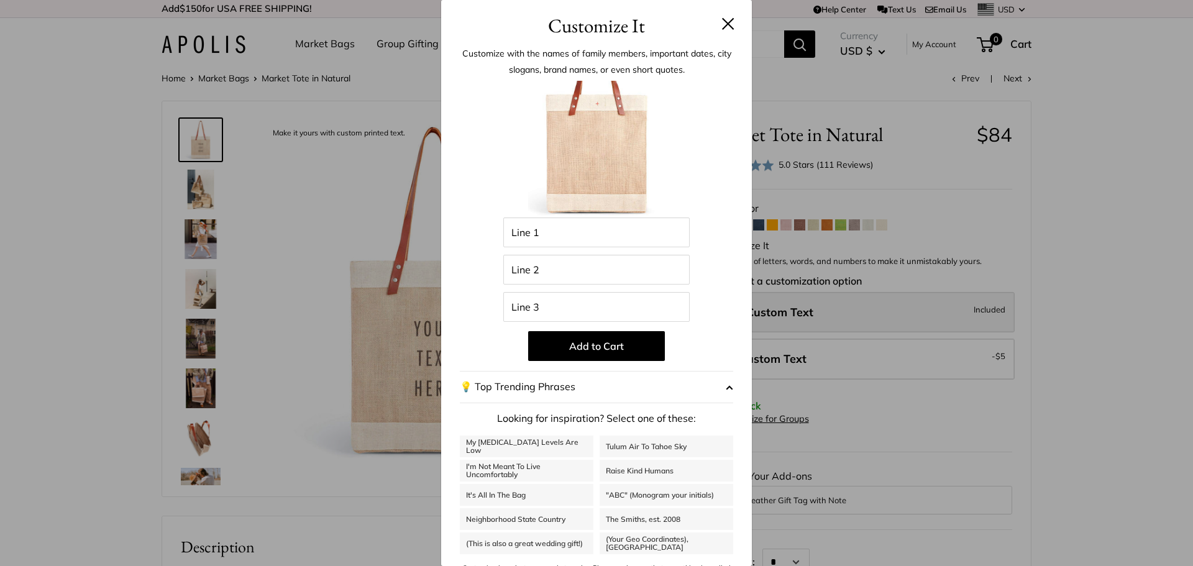  What do you see at coordinates (666, 446) in the screenshot?
I see `a: Tulum Air To Tahoe Sky` at bounding box center [666, 446].